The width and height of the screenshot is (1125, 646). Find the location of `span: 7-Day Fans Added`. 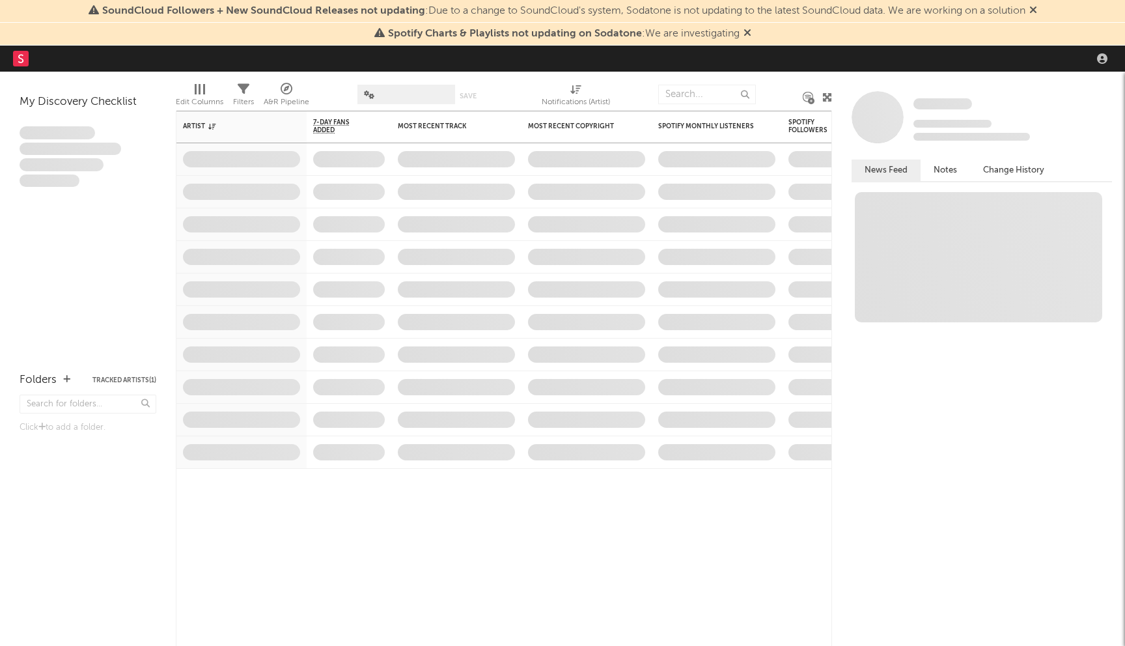

span: 7-Day Fans Added is located at coordinates (339, 126).